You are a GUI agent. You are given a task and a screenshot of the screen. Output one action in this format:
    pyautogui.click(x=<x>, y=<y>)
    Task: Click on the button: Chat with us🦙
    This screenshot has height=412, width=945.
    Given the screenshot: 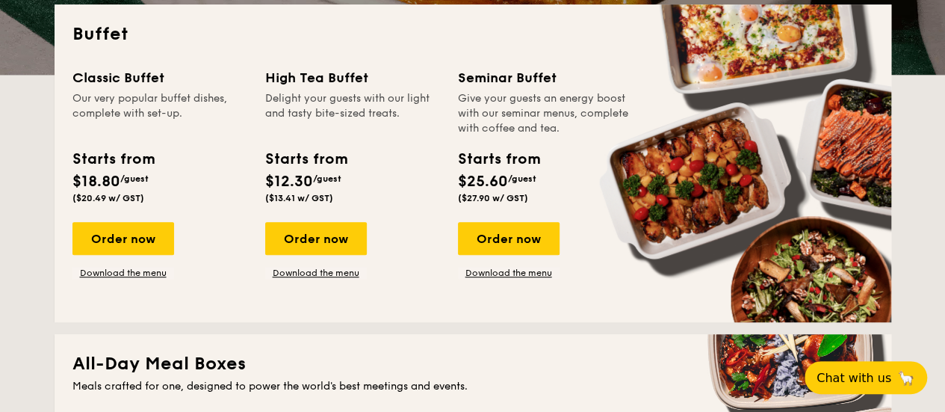 What is the action you would take?
    pyautogui.click(x=866, y=377)
    